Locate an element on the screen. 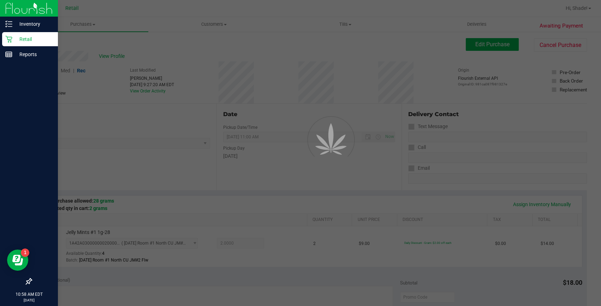 The image size is (601, 306). p: 10:58 AM EDT is located at coordinates (29, 294).